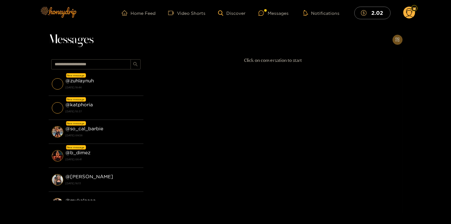 This screenshot has height=224, width=451. I want to click on strong: @ b_dimez, so click(78, 153).